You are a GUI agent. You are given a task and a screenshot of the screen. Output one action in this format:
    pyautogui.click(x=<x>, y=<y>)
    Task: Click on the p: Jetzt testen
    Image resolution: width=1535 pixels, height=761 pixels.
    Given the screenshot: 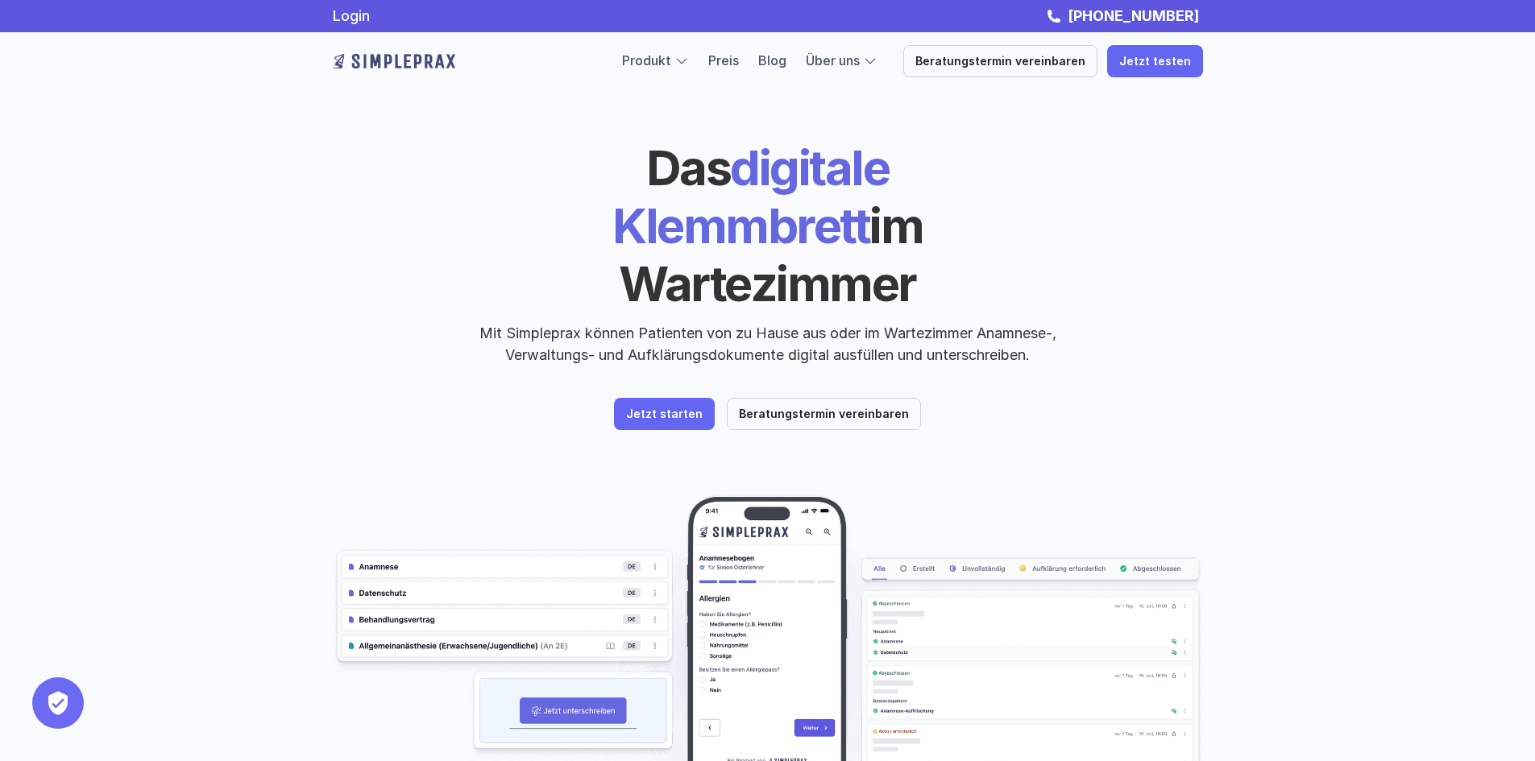 What is the action you would take?
    pyautogui.click(x=1154, y=61)
    